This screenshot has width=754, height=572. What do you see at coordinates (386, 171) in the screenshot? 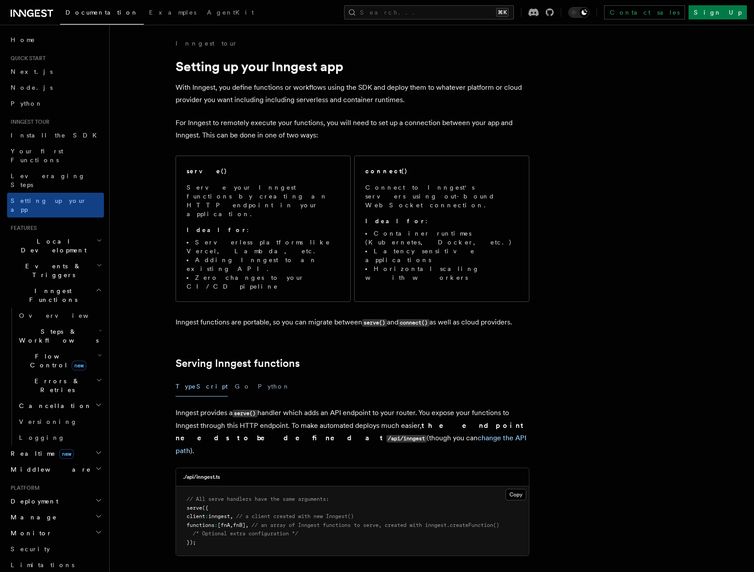
I see `h2: connect()` at bounding box center [386, 171].